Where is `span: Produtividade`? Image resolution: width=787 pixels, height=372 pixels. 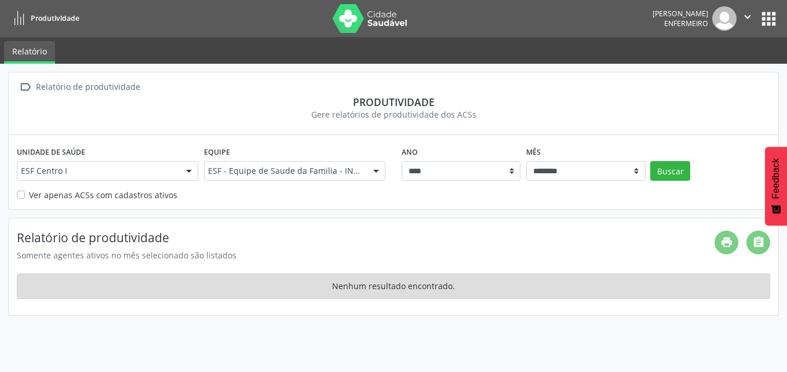
span: Produtividade is located at coordinates (55, 18).